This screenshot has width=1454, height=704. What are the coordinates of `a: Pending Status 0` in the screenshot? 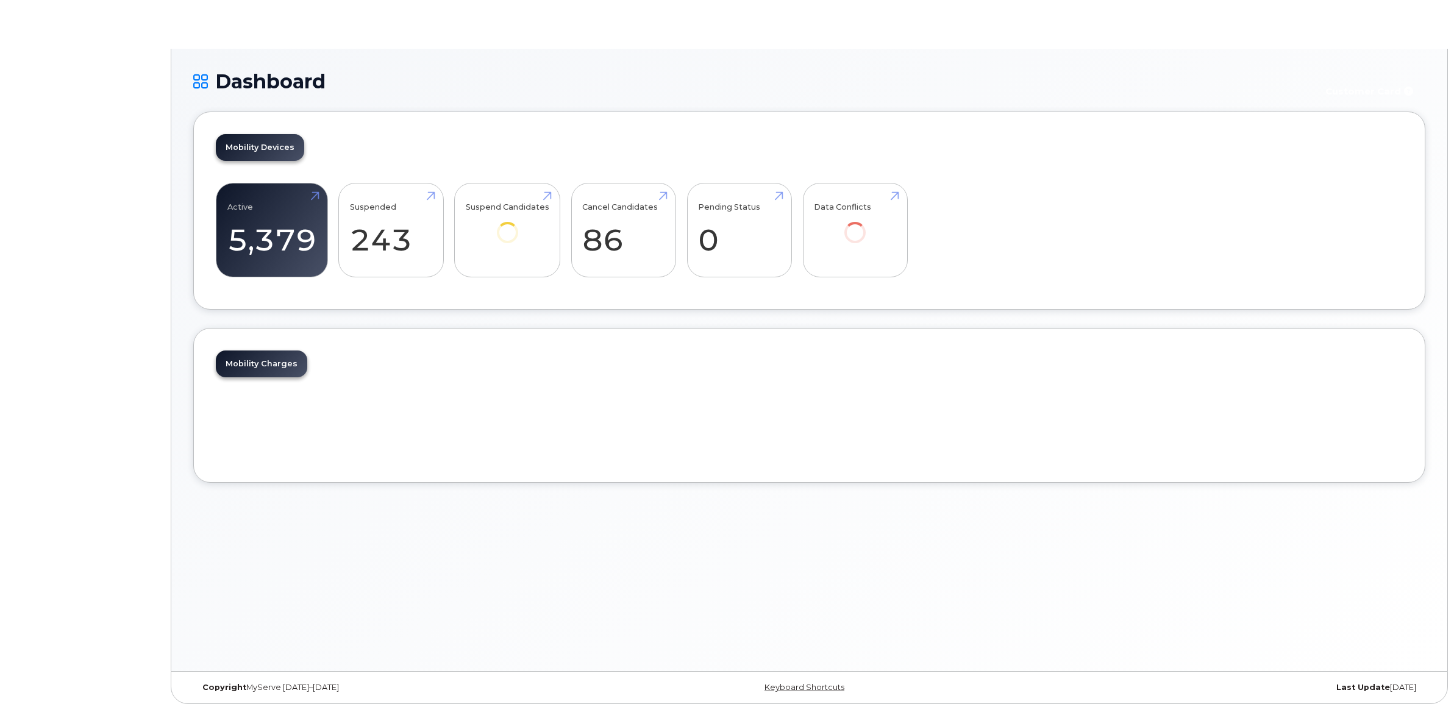 It's located at (739, 230).